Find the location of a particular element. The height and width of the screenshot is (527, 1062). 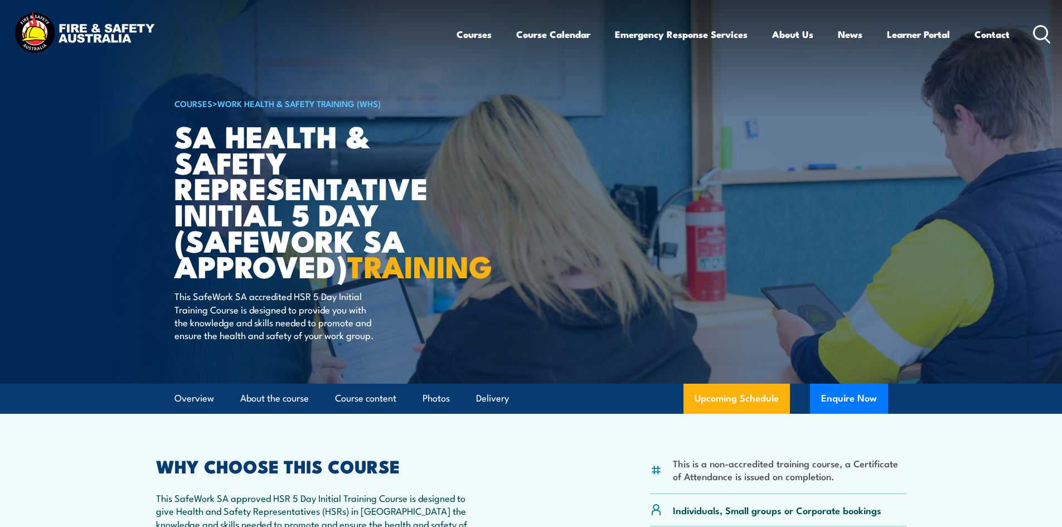

a: Course content is located at coordinates (366, 398).